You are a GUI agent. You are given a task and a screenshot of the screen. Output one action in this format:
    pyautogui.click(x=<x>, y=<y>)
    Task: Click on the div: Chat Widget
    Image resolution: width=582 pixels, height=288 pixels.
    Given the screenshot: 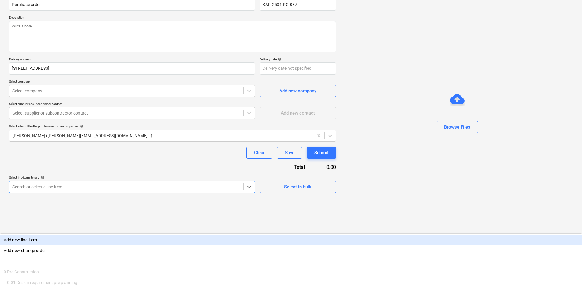 What is the action you would take?
    pyautogui.click(x=567, y=273)
    